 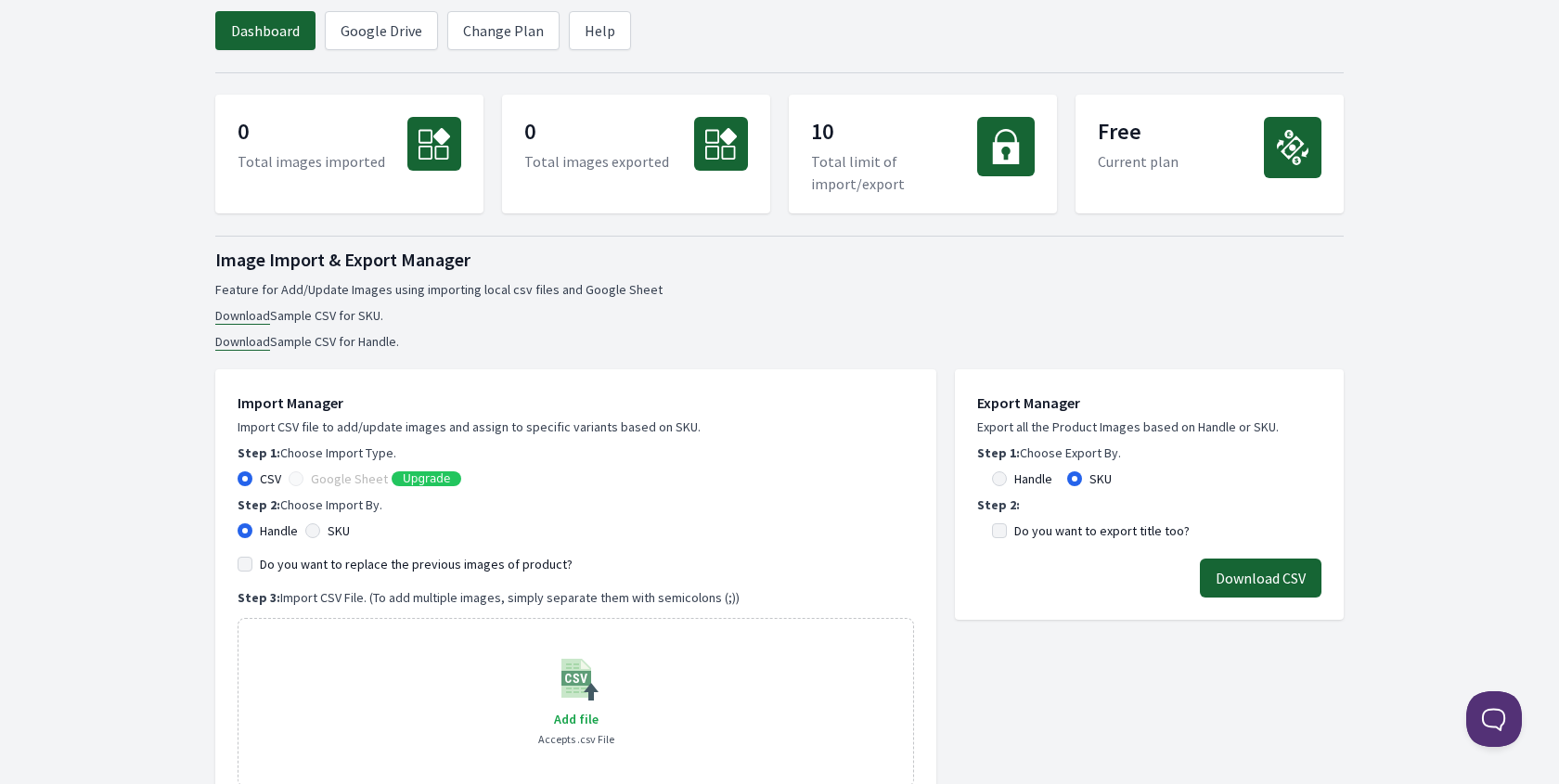 What do you see at coordinates (575, 402) in the screenshot?
I see `h1: Import Manager` at bounding box center [575, 402].